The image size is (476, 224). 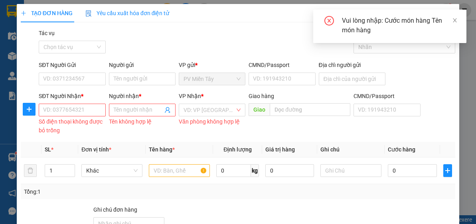 I want to click on div: Tên không hợp lệ, so click(x=142, y=122).